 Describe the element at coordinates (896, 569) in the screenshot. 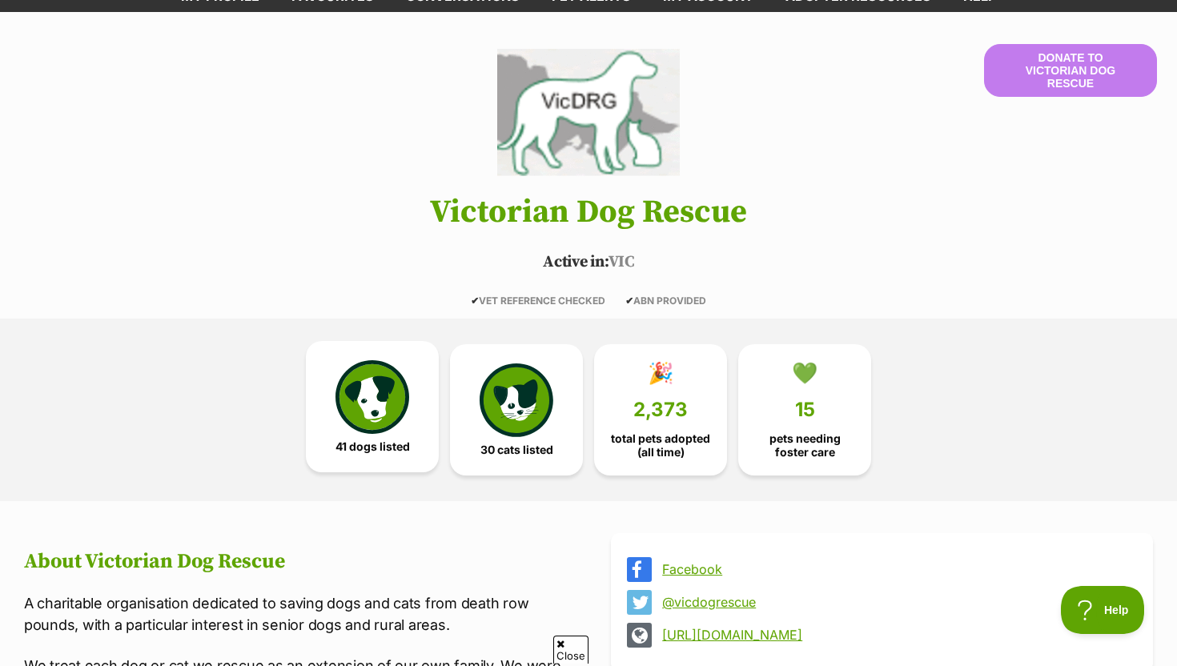

I see `a: Facebook` at that location.